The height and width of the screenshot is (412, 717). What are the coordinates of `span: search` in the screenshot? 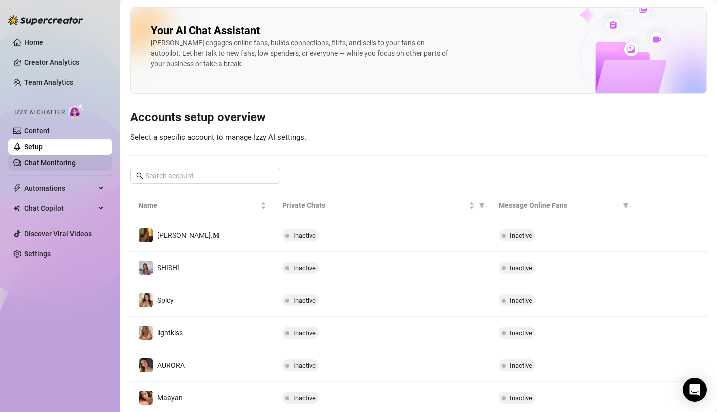 It's located at (140, 176).